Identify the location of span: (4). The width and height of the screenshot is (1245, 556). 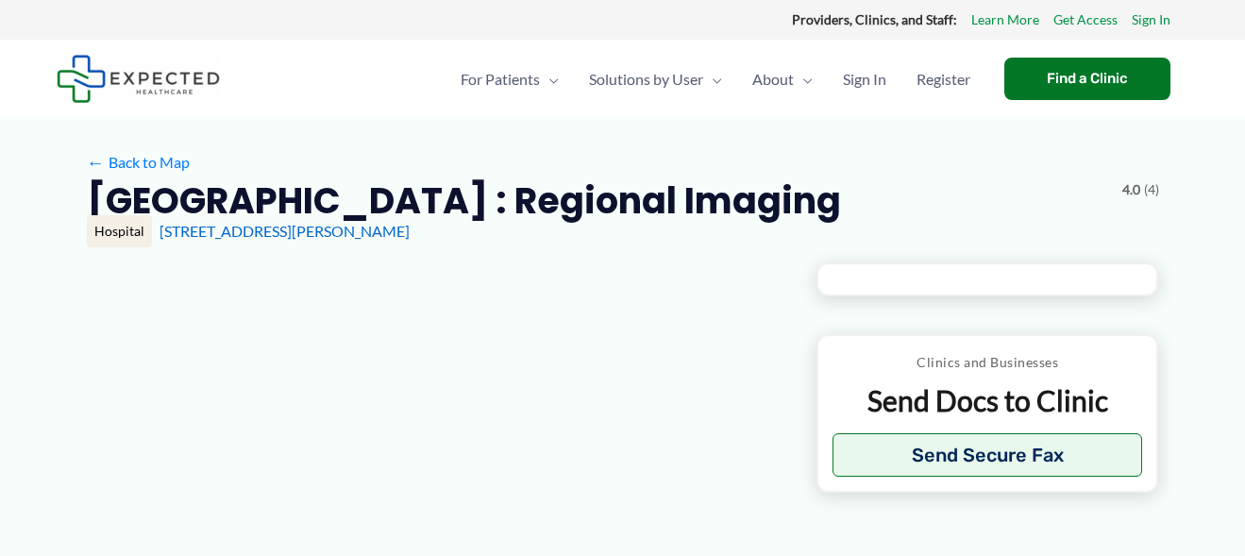
(1152, 190).